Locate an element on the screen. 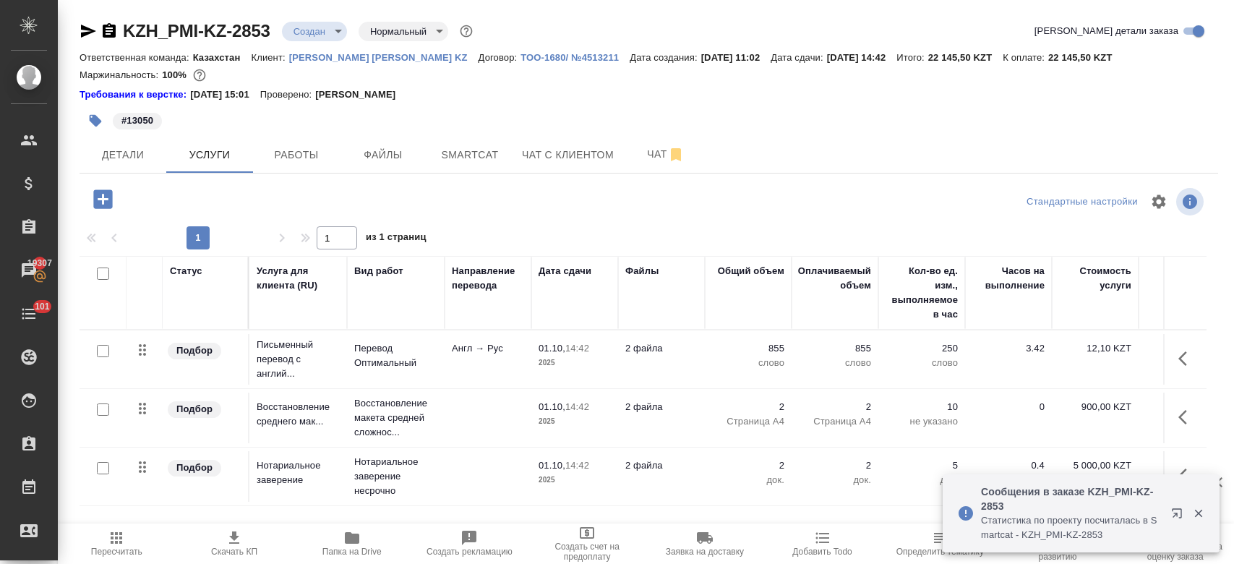  span: Папка на Drive is located at coordinates (352, 551).